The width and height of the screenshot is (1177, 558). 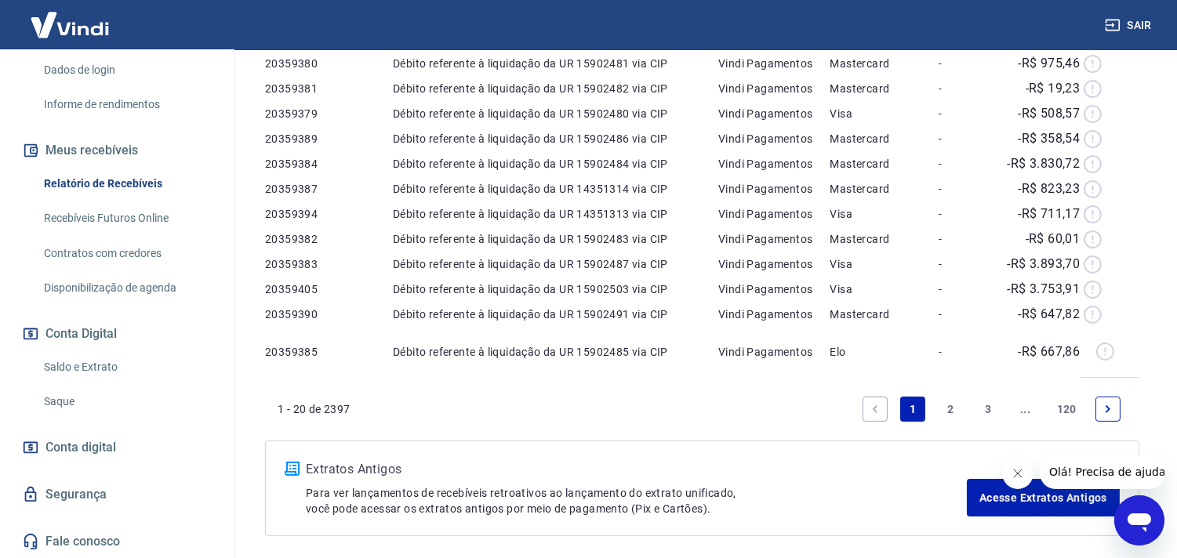 I want to click on p: Débito referente à liquidação da UR 15902487 via CIP, so click(x=555, y=264).